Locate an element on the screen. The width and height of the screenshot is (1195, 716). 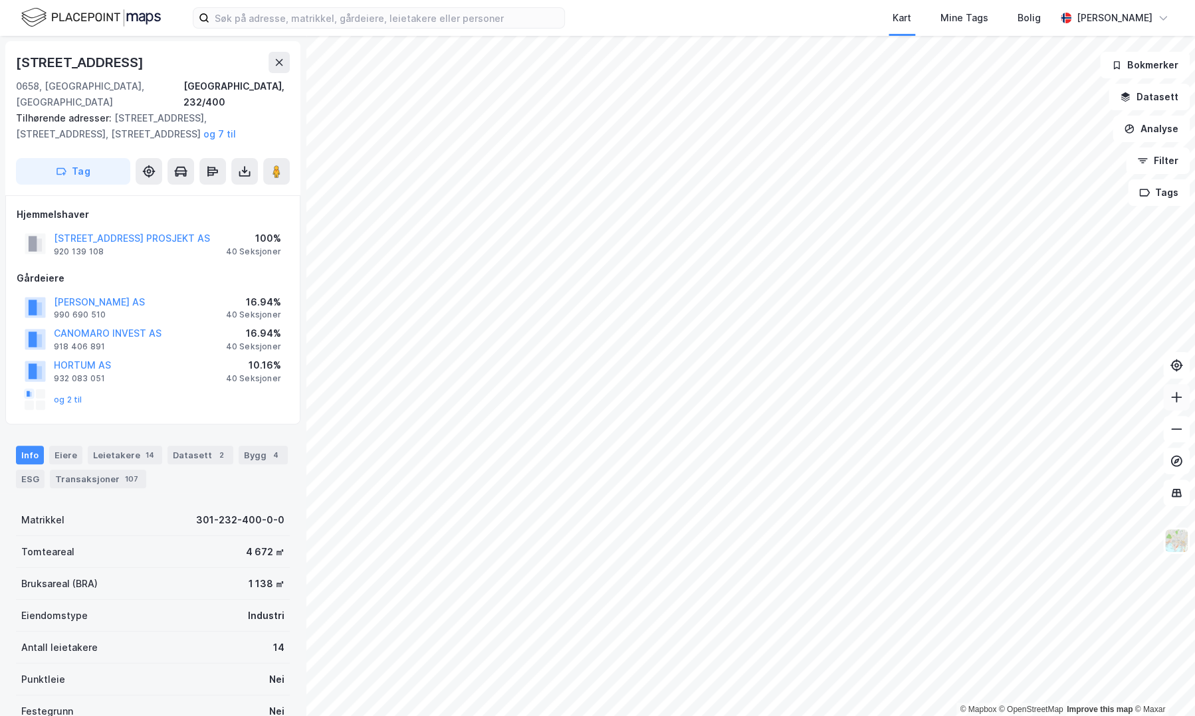
div: Gårdeiere is located at coordinates (153, 278).